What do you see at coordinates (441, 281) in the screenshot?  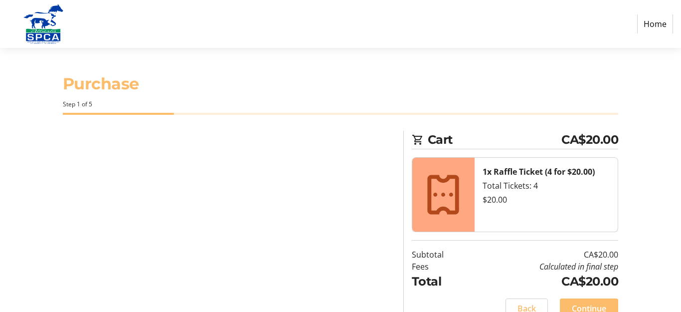 I see `td: Total` at bounding box center [441, 281].